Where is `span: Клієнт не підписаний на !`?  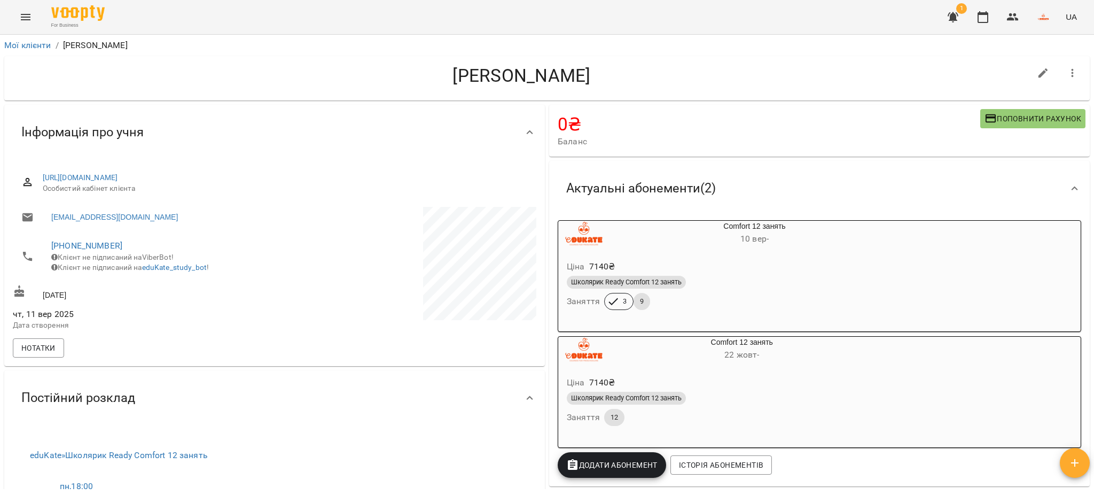
span: Клієнт не підписаний на ! is located at coordinates (130, 267).